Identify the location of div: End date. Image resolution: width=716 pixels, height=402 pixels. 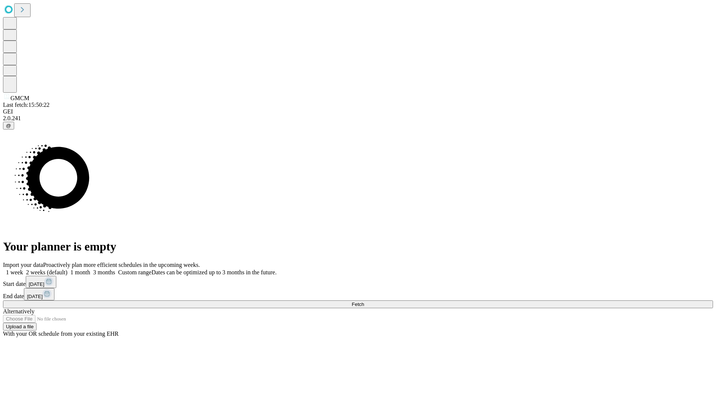
(358, 294).